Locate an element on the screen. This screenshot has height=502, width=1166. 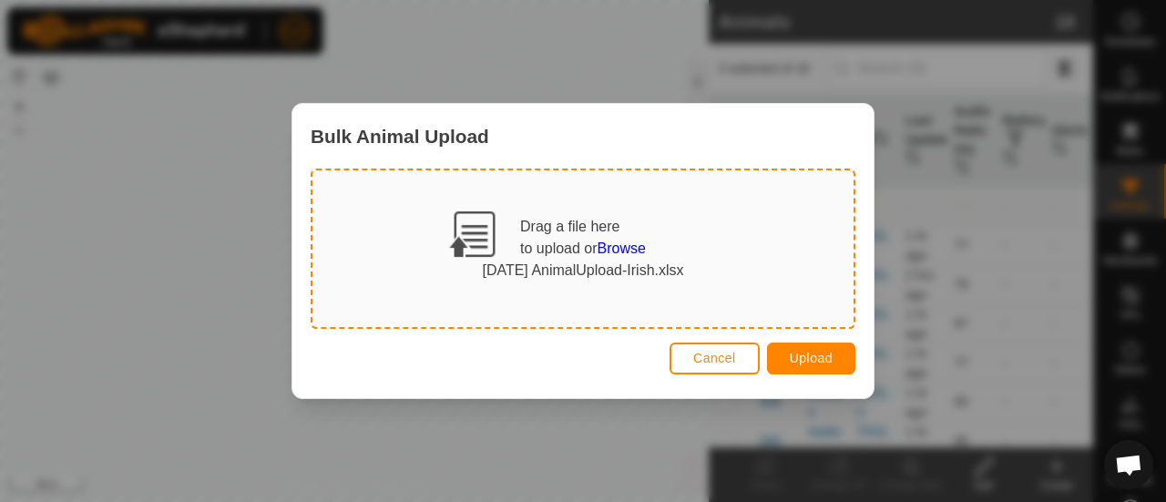
div: Open chat is located at coordinates (1129, 465).